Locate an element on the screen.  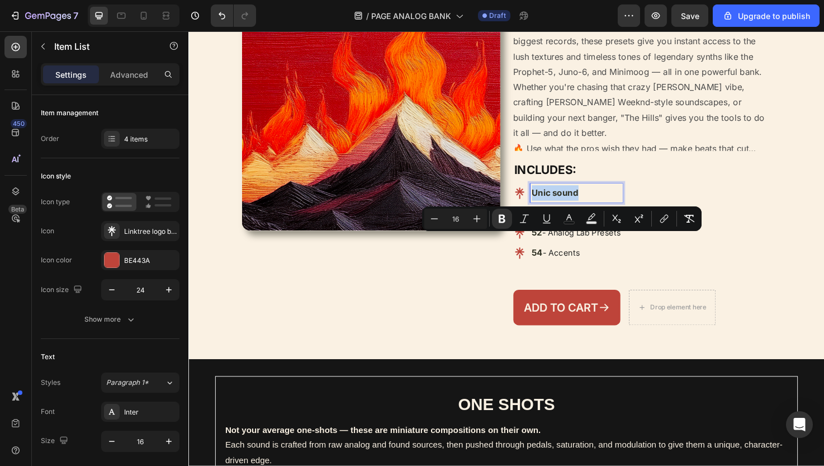
strong: 54 is located at coordinates (368, 234).